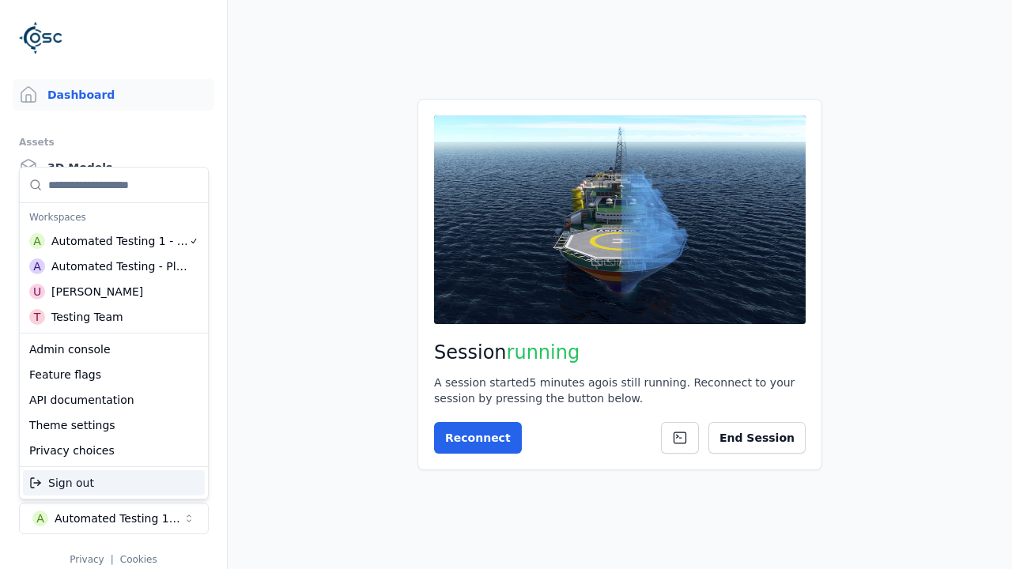 The image size is (1012, 569). Describe the element at coordinates (87, 317) in the screenshot. I see `div: Testing Team` at that location.